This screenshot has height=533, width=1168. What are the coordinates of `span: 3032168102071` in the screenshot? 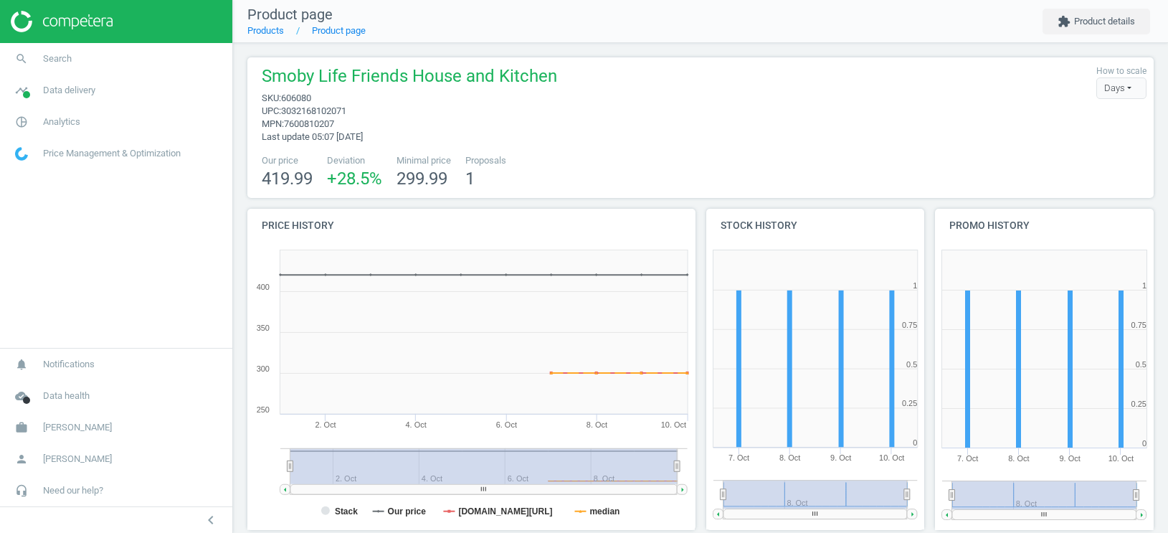 It's located at (313, 110).